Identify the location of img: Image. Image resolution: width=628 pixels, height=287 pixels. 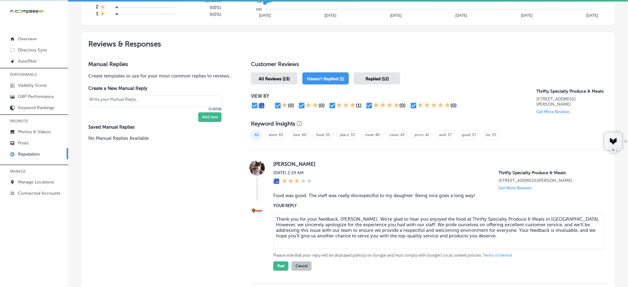
(257, 210).